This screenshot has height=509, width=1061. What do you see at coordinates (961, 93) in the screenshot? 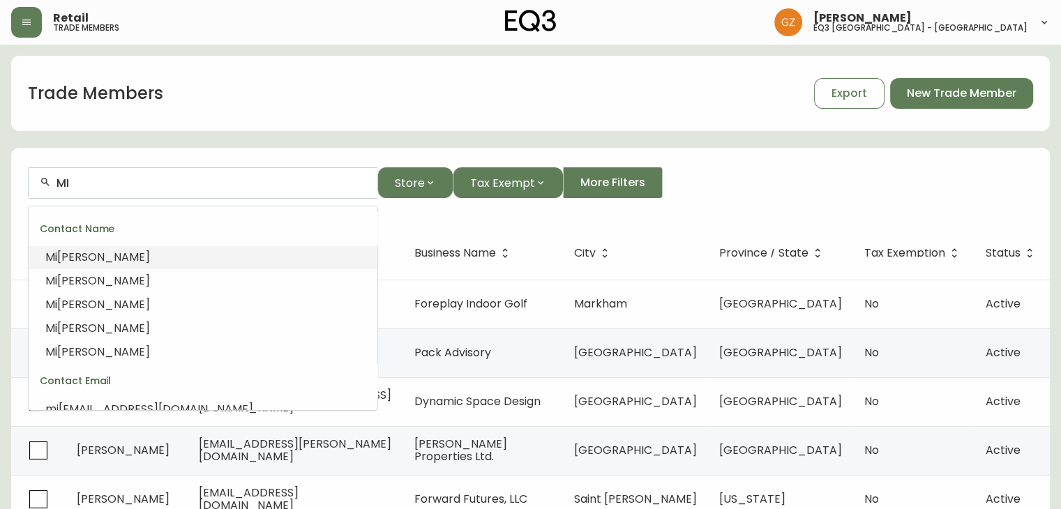
I see `button: New Trade Member` at bounding box center [961, 93].